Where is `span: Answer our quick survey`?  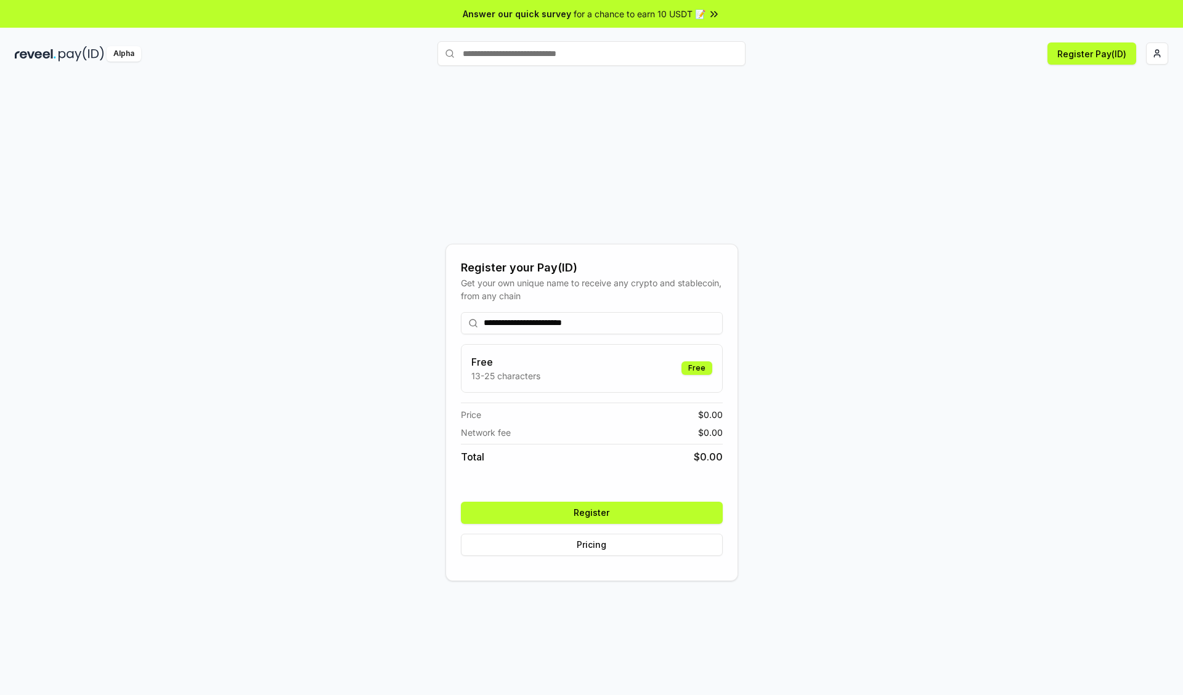 span: Answer our quick survey is located at coordinates (517, 14).